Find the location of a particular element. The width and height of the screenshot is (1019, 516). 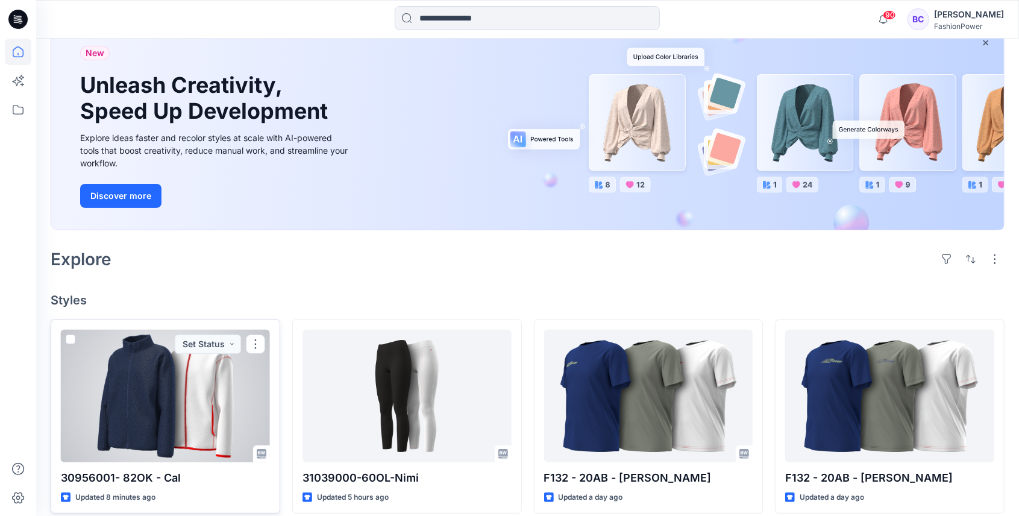

h1: Unleash Creativity, Speed Up Development is located at coordinates (207, 98).